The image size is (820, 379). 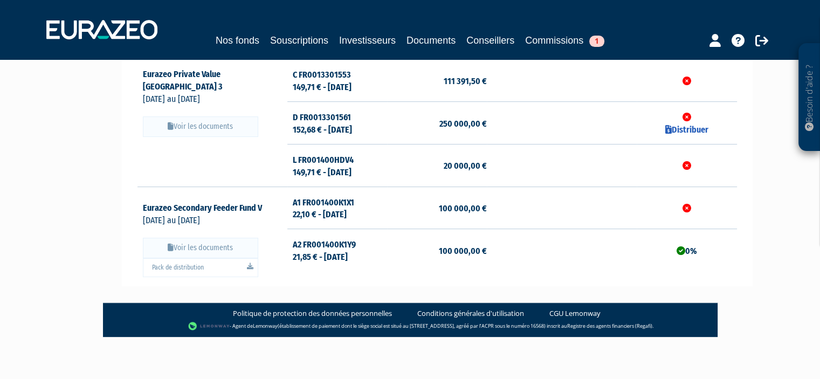 What do you see at coordinates (437, 123) in the screenshot?
I see `td: 250 000,00 €` at bounding box center [437, 123].